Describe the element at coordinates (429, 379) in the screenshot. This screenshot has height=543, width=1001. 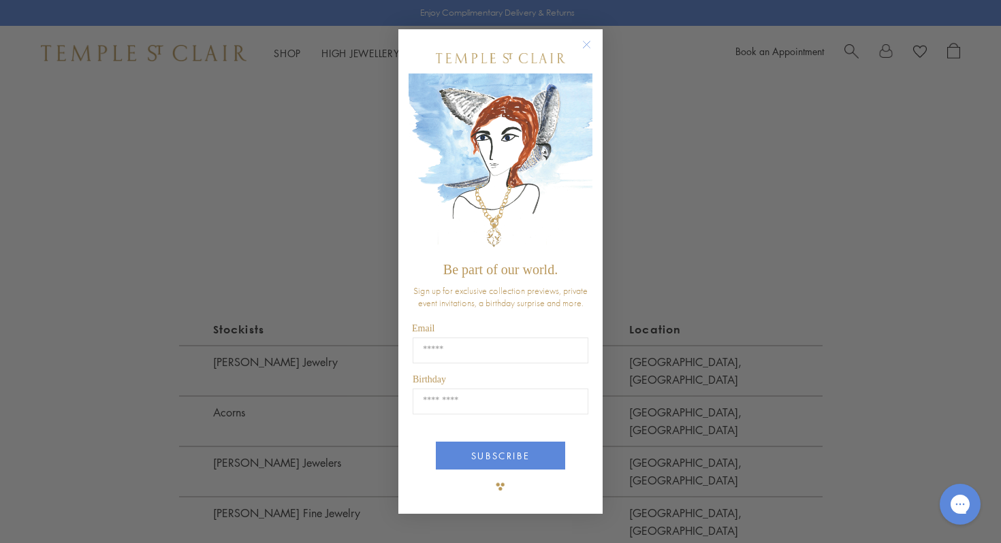
I see `span: Birthday` at that location.